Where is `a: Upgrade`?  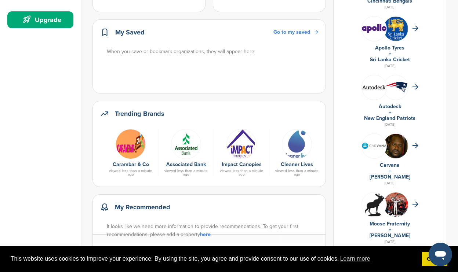 a: Upgrade is located at coordinates (40, 20).